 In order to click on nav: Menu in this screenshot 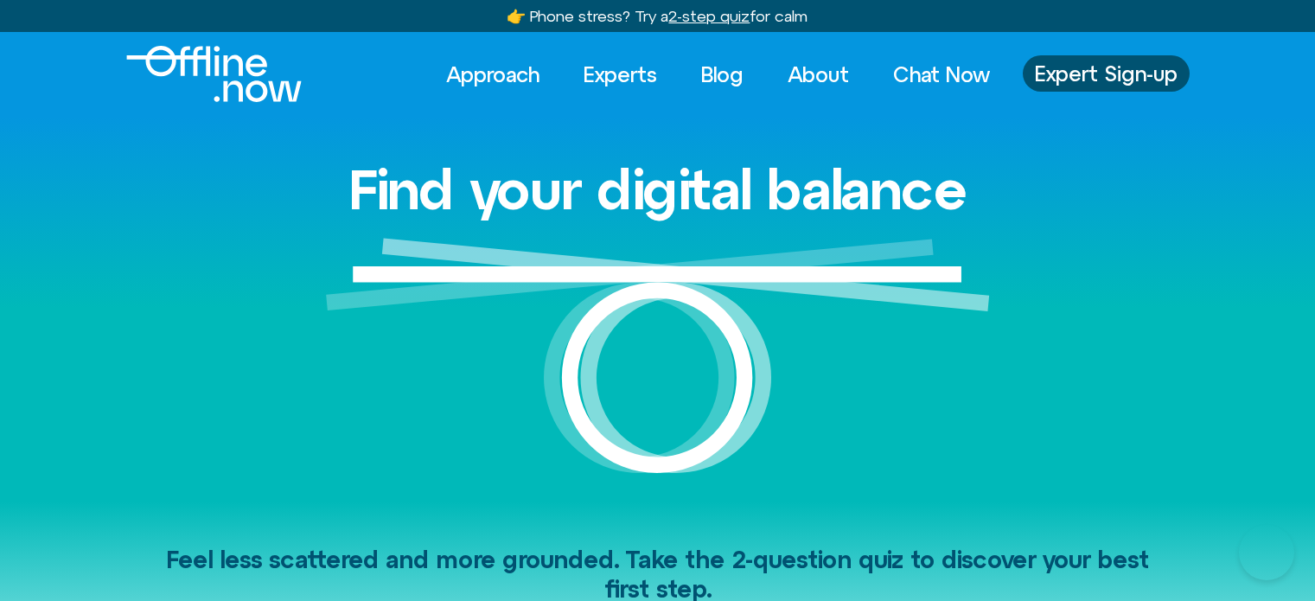, I will do `click(718, 74)`.